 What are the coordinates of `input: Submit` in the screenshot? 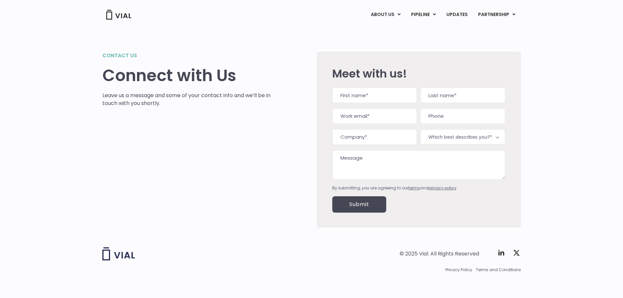 It's located at (359, 204).